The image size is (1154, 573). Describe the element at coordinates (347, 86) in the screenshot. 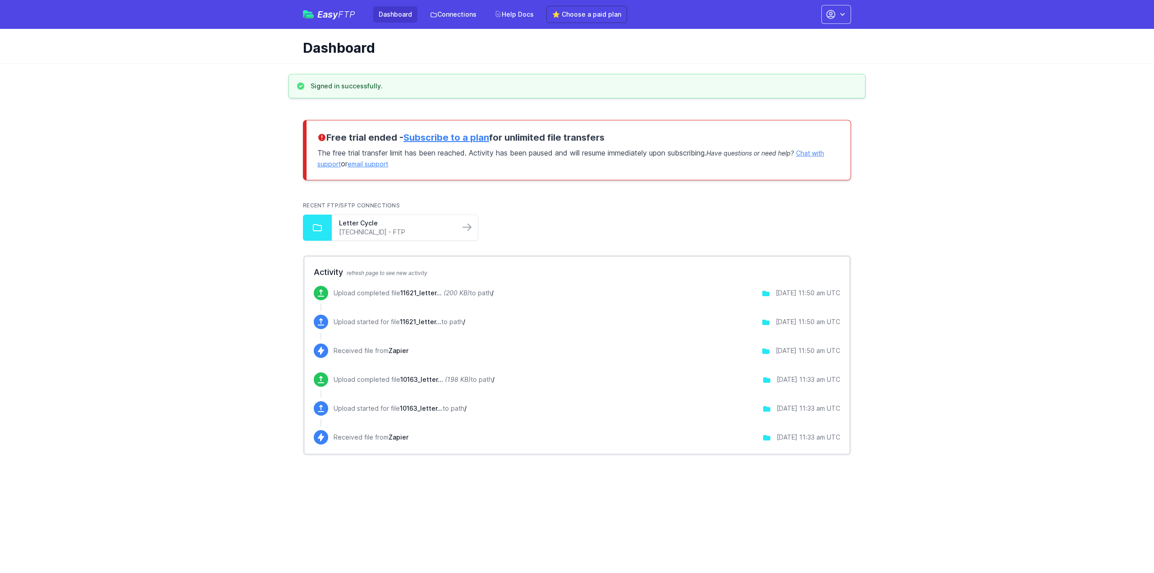

I see `h3: Signed in successfully.` at that location.